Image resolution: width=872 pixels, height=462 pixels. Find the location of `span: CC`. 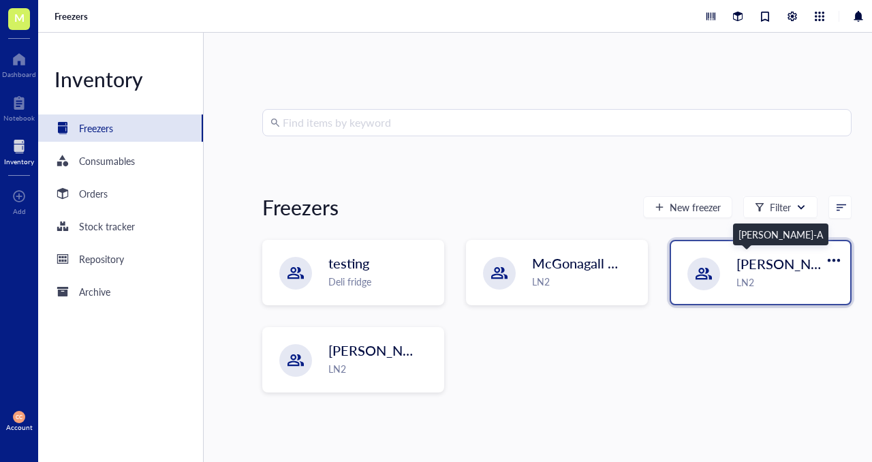

span: CC is located at coordinates (19, 416).